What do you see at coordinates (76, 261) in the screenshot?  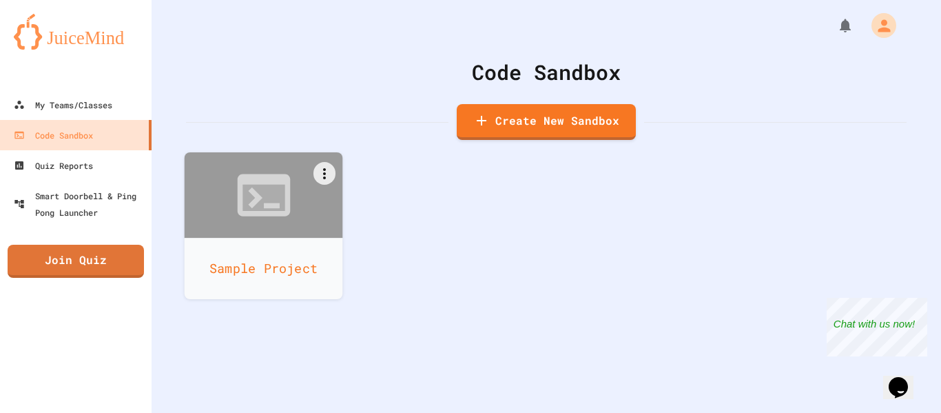 I see `a: Join Quiz` at bounding box center [76, 261].